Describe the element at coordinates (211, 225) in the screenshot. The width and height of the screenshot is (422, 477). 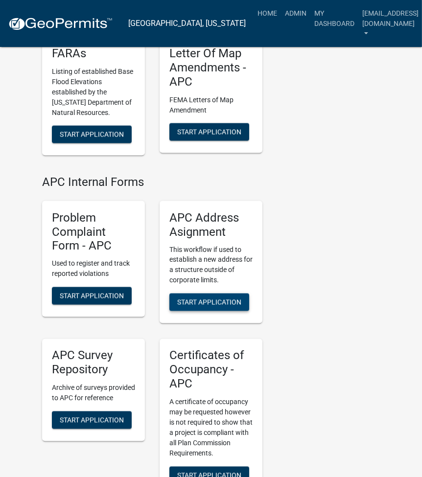
I see `h5: APC Address Asignment` at that location.